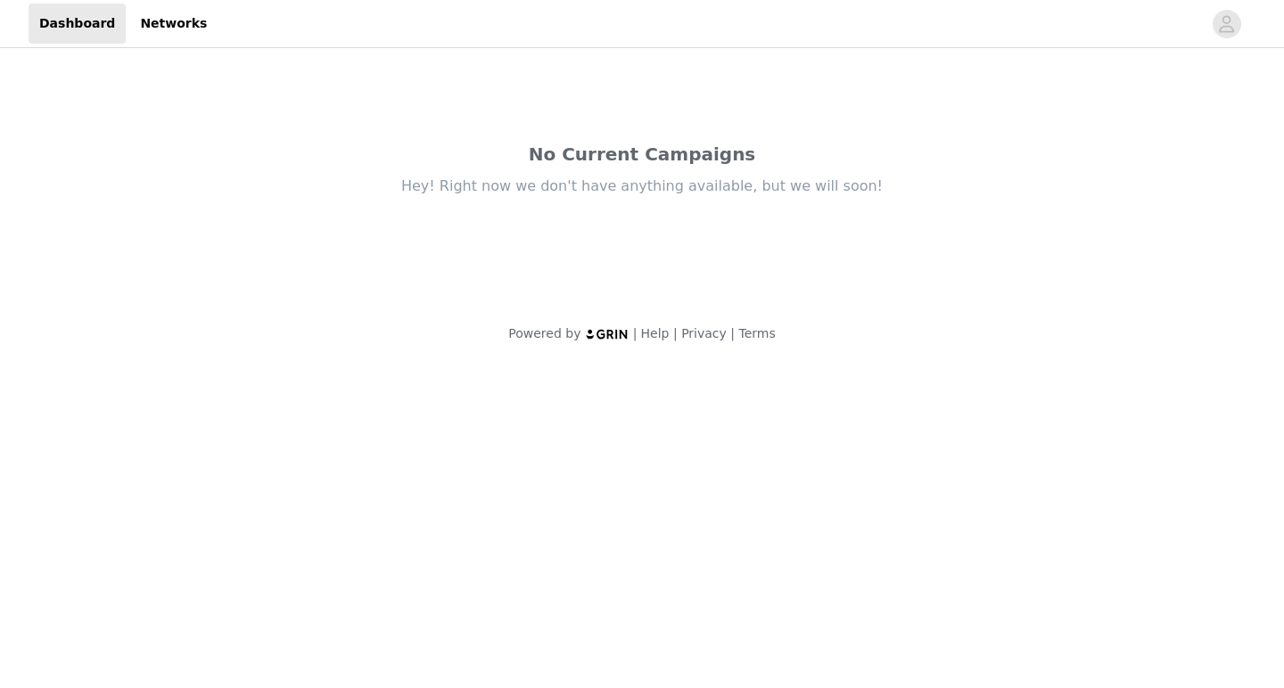  What do you see at coordinates (756, 333) in the screenshot?
I see `a: Terms` at bounding box center [756, 333].